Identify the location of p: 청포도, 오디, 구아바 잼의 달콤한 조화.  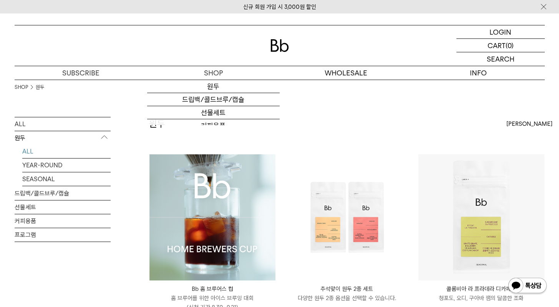
(482, 298).